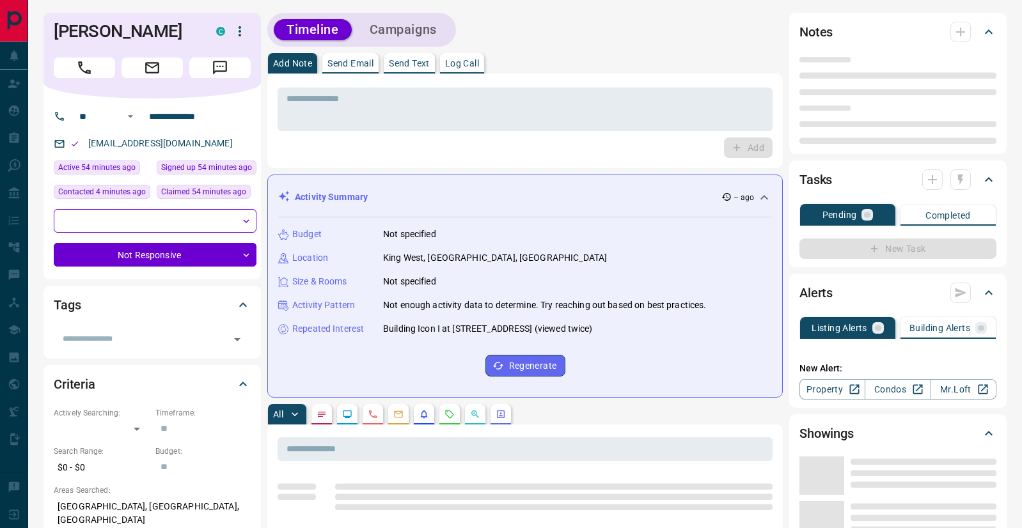  What do you see at coordinates (898, 293) in the screenshot?
I see `div: Alerts` at bounding box center [898, 293].